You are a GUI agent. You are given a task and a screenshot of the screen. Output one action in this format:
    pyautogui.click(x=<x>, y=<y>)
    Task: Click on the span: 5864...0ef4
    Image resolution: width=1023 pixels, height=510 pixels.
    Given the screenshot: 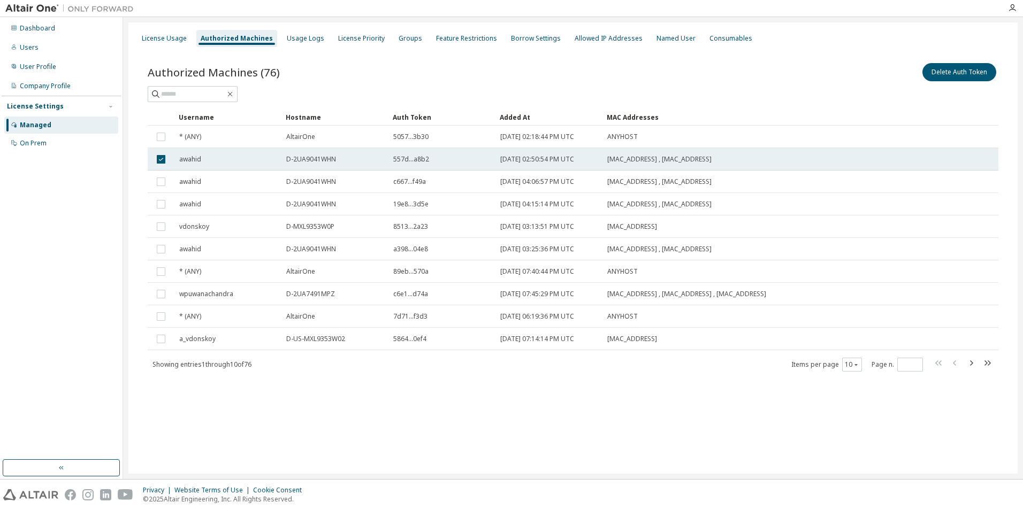 What is the action you would take?
    pyautogui.click(x=410, y=339)
    